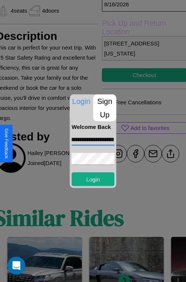 This screenshot has height=282, width=186. I want to click on p: Sign Up, so click(105, 108).